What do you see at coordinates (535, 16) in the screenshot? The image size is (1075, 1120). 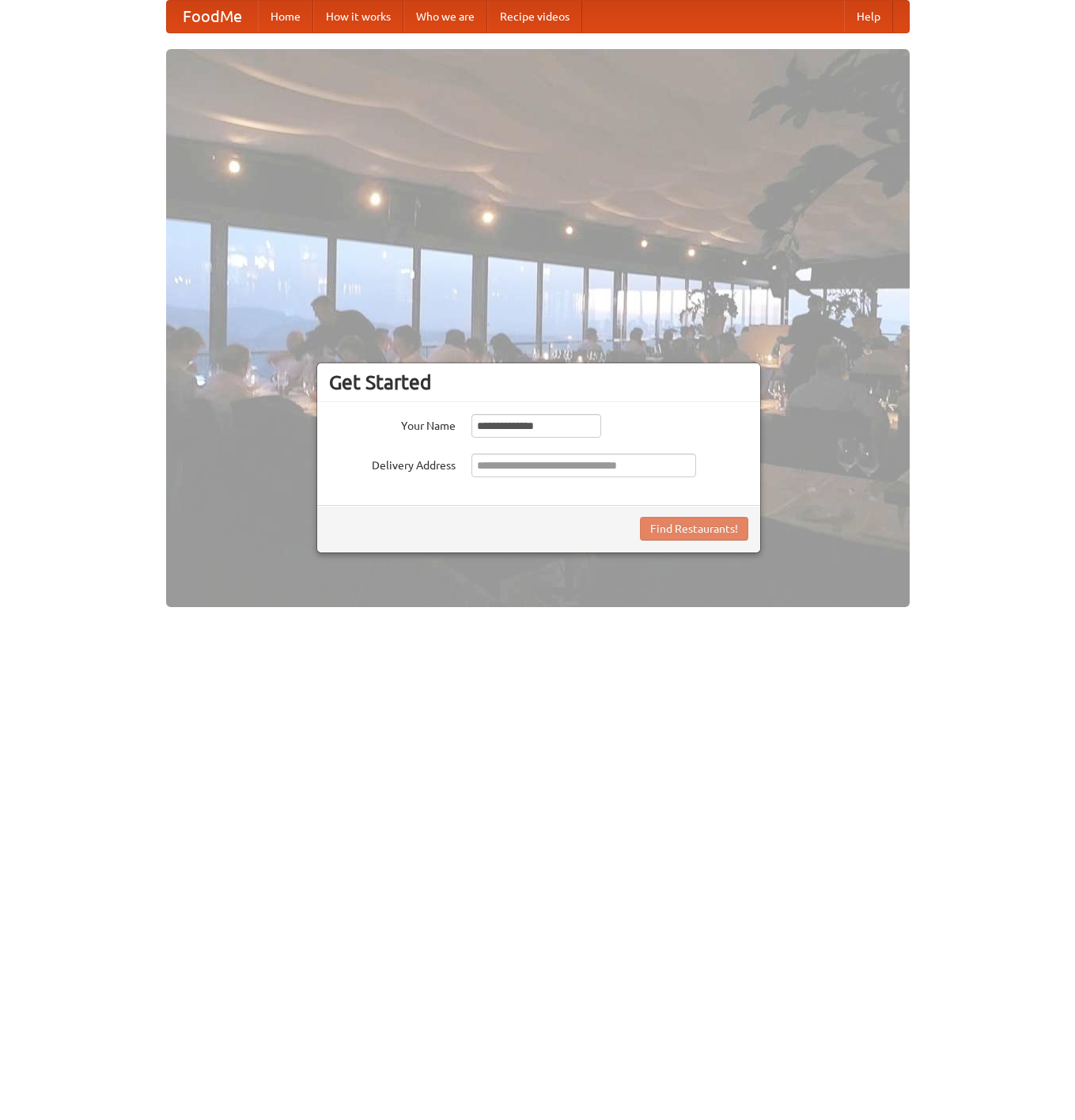 I see `a: Recipe videos` at bounding box center [535, 16].